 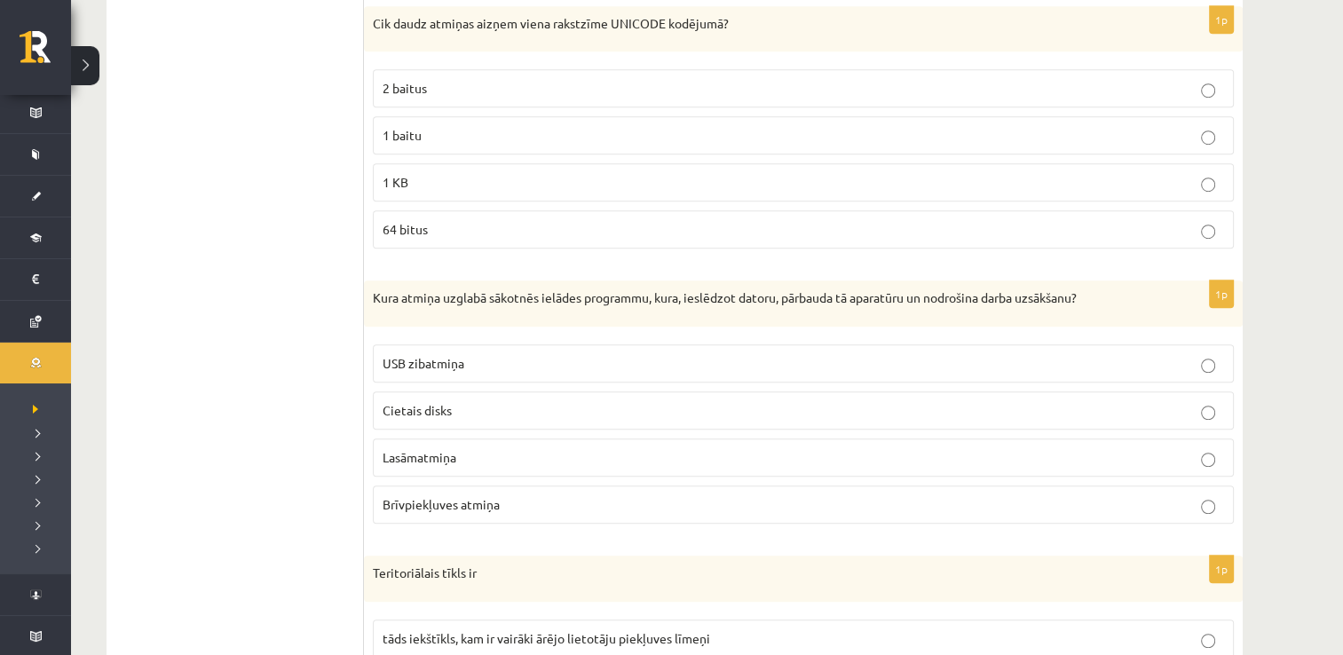 What do you see at coordinates (546, 638) in the screenshot?
I see `span: tāds iekštīkls, kam ir vairāki ārējo lietotāju piekļuves līmeņi` at bounding box center [546, 638].